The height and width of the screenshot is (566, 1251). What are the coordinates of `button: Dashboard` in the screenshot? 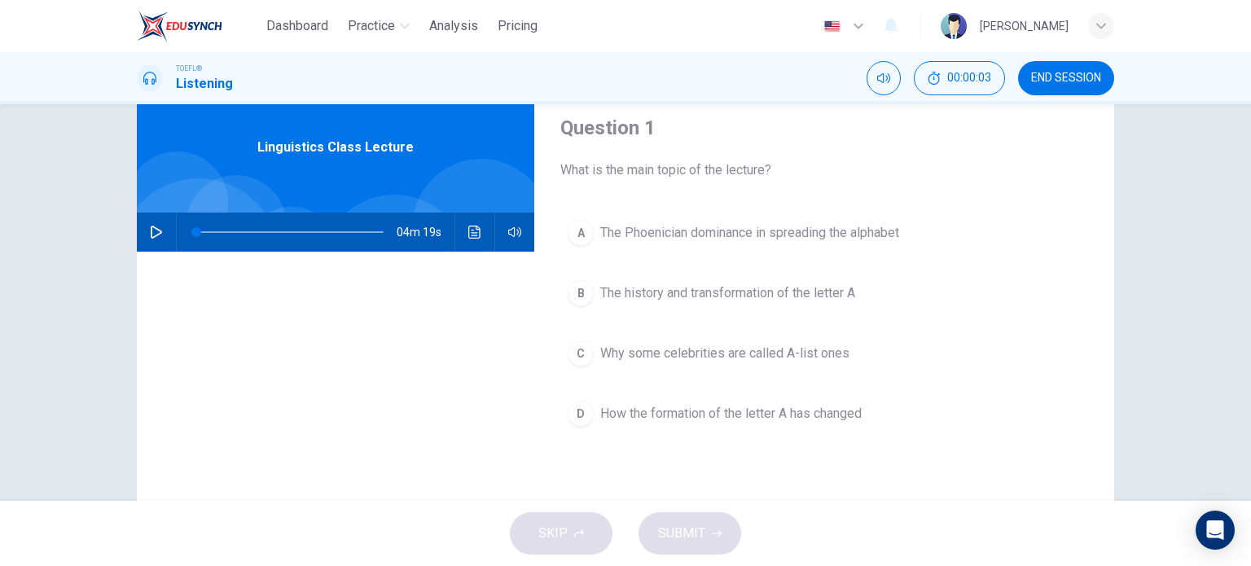 It's located at (297, 26).